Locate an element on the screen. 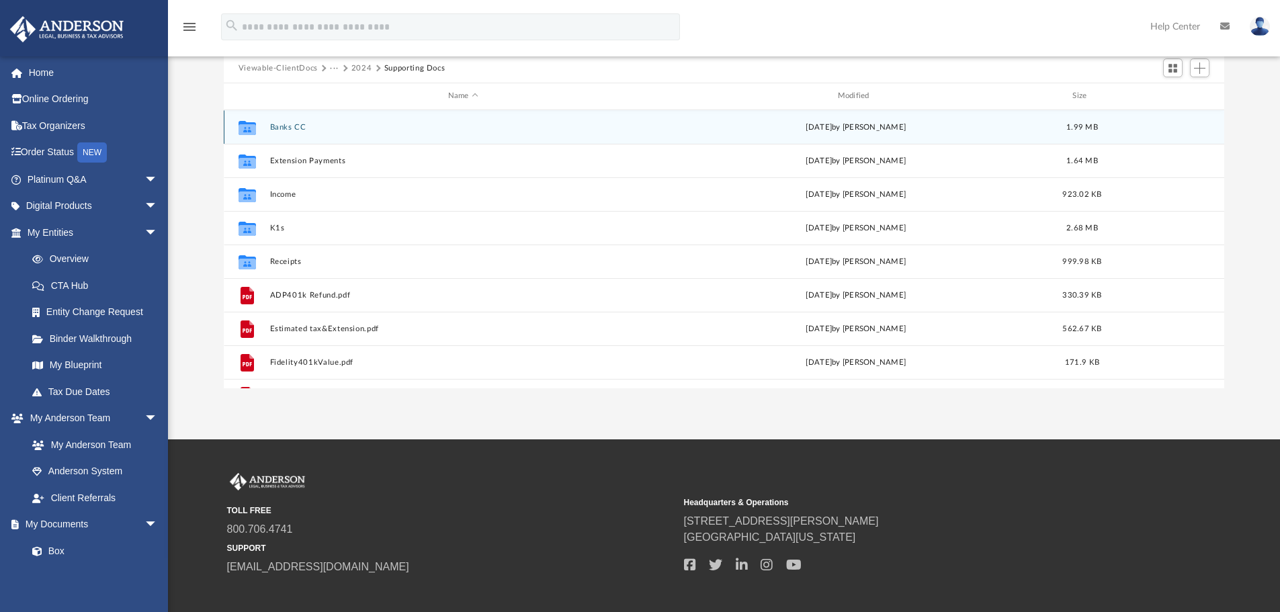 This screenshot has height=612, width=1280. button: ADP401k Refund.pdf is located at coordinates (463, 295).